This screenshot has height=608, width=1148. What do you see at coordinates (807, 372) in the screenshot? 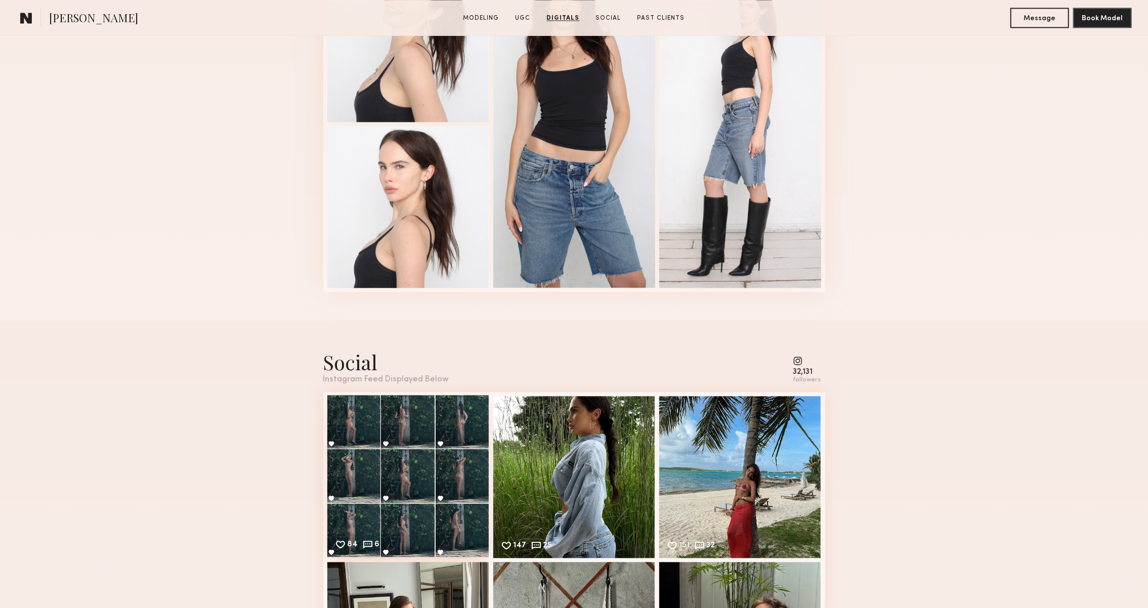
I see `div: 32,131` at bounding box center [807, 372].